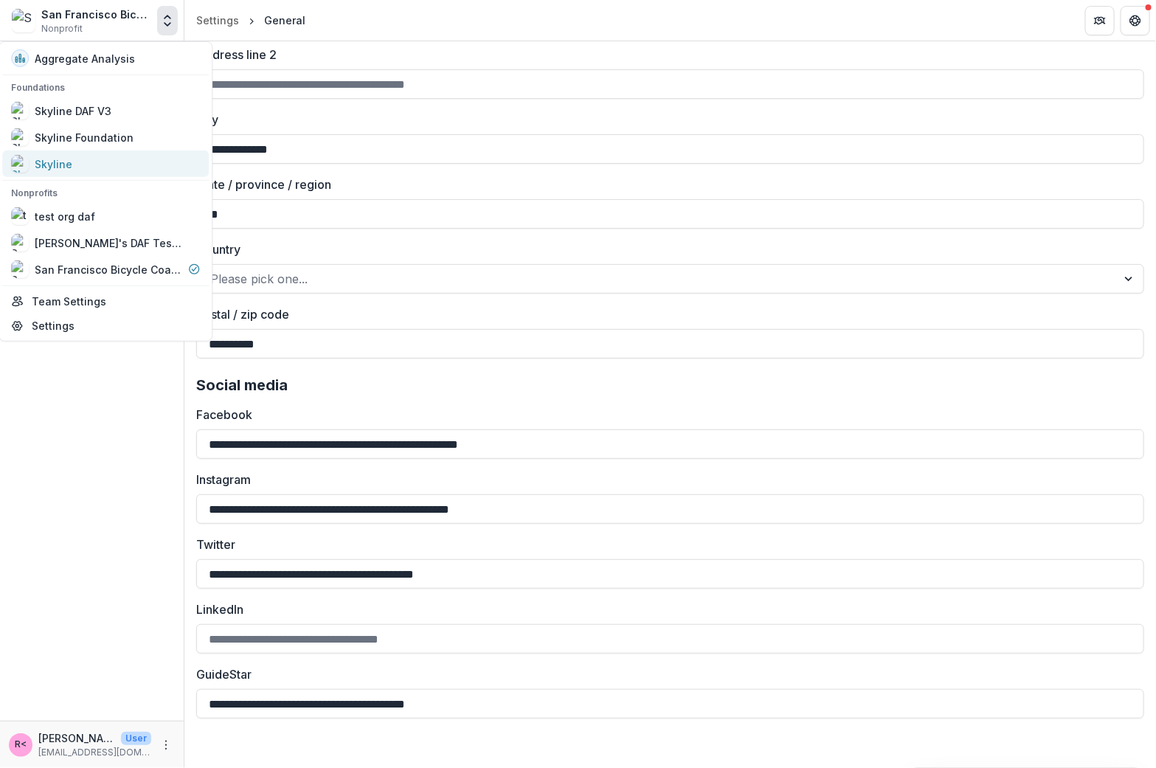 The image size is (1156, 768). Describe the element at coordinates (665, 184) in the screenshot. I see `label: State / province / region` at that location.